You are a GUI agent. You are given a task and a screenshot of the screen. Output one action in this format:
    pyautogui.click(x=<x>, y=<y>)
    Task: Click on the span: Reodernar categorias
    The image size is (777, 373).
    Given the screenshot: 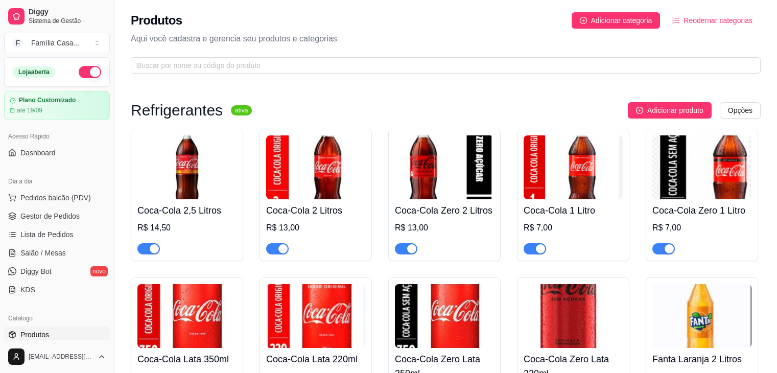 What is the action you would take?
    pyautogui.click(x=718, y=20)
    